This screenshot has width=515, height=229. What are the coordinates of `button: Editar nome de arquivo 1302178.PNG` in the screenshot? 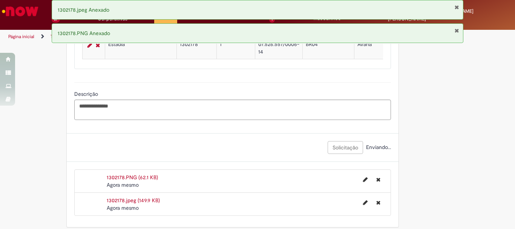 It's located at (365, 179).